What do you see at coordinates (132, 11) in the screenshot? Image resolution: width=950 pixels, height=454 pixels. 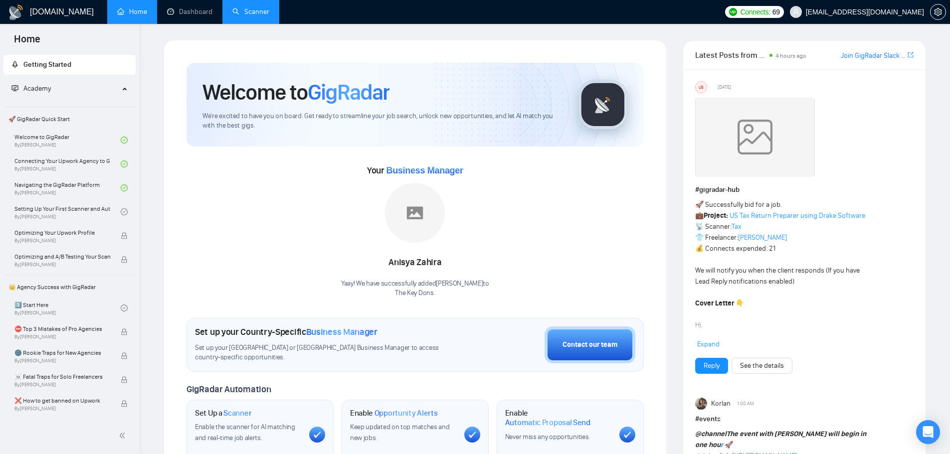 I see `a: homeHome` at bounding box center [132, 11].